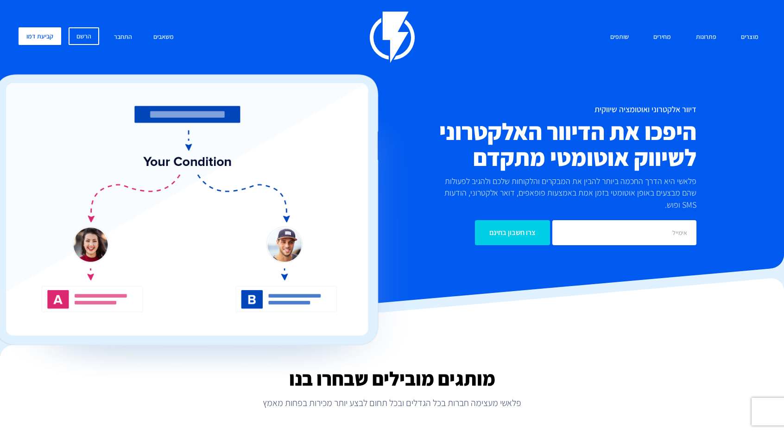  I want to click on a: הרשם, so click(84, 36).